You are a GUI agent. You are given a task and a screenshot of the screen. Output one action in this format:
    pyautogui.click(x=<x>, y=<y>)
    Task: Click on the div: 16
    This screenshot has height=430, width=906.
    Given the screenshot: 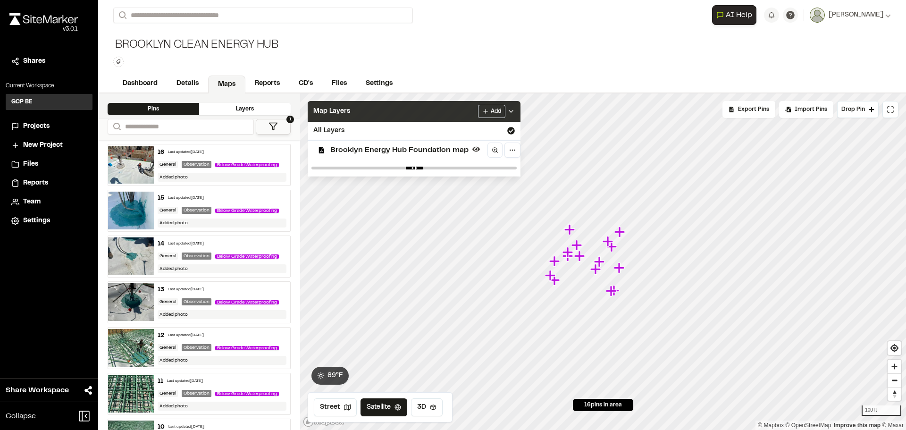 What is the action you would take?
    pyautogui.click(x=161, y=152)
    